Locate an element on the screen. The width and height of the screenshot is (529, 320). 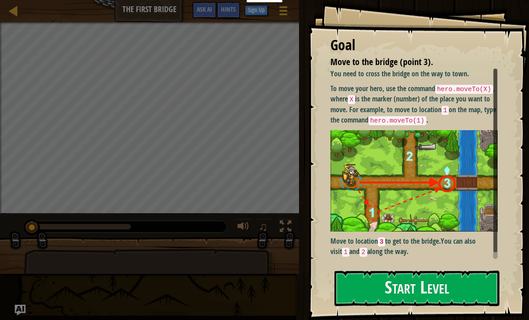
code: hero.moveTo(X) is located at coordinates (464, 89).